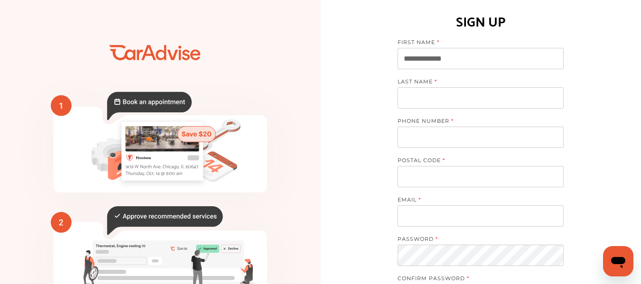 The width and height of the screenshot is (641, 284). I want to click on label: POSTAL CODE, so click(476, 161).